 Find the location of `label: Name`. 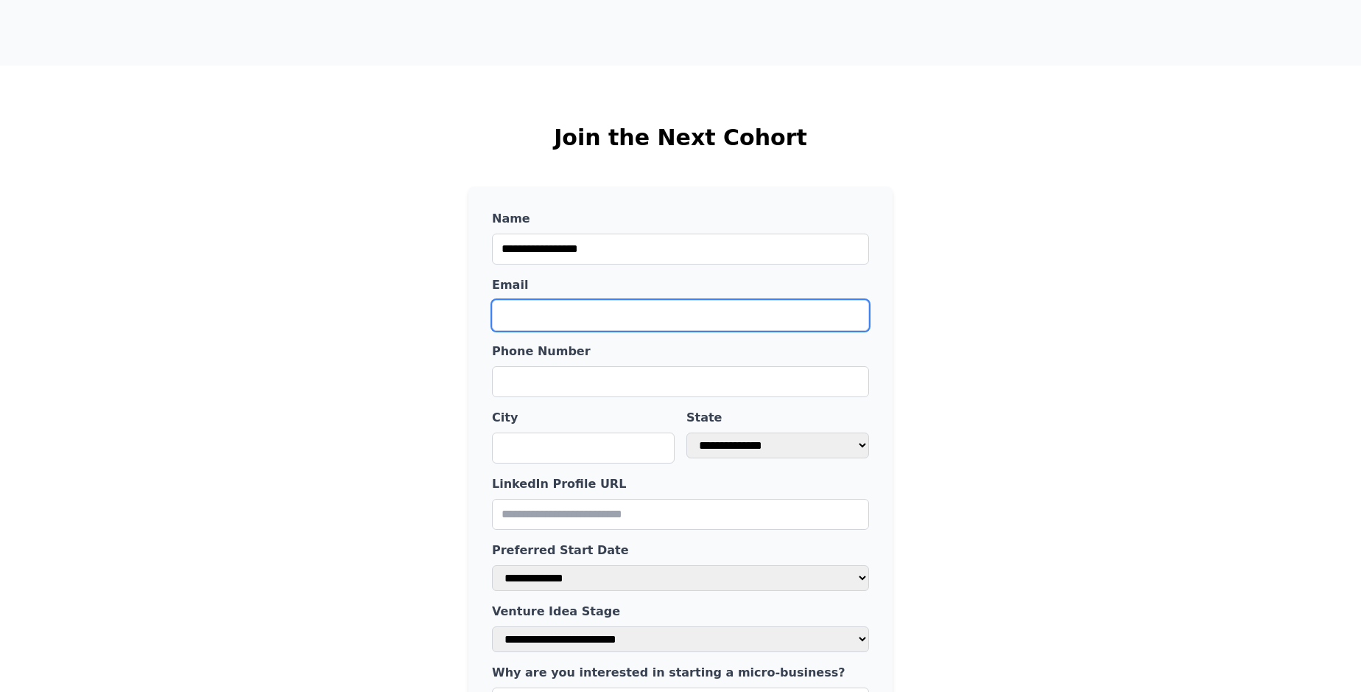

label: Name is located at coordinates (681, 219).